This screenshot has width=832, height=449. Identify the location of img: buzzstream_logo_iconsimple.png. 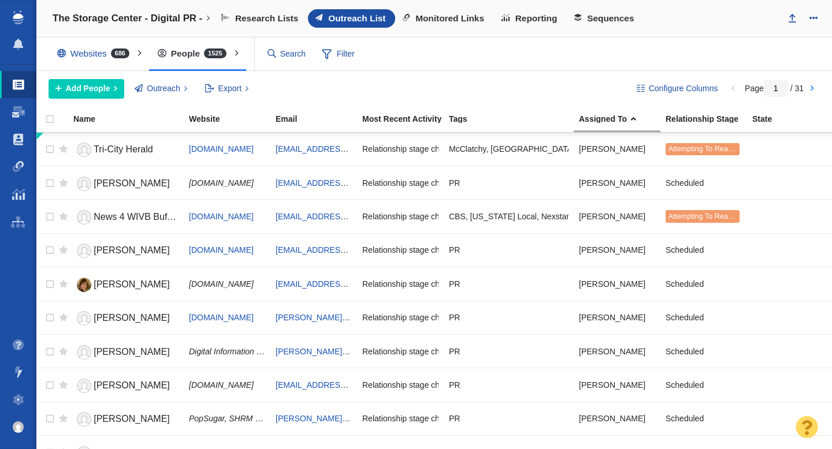
(18, 17).